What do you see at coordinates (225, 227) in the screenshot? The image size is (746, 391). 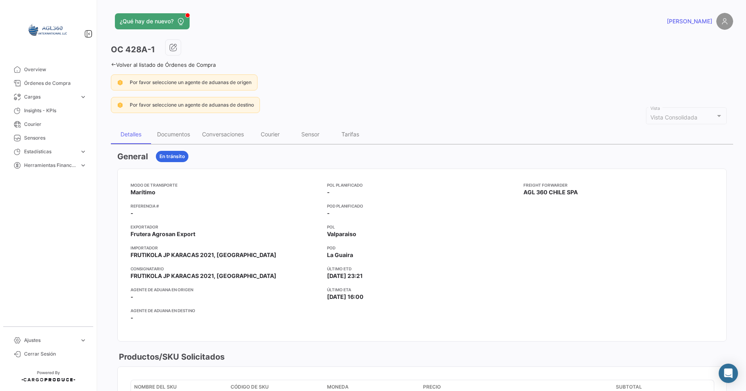 I see `app-card-info-title: Exportador` at bounding box center [225, 227].